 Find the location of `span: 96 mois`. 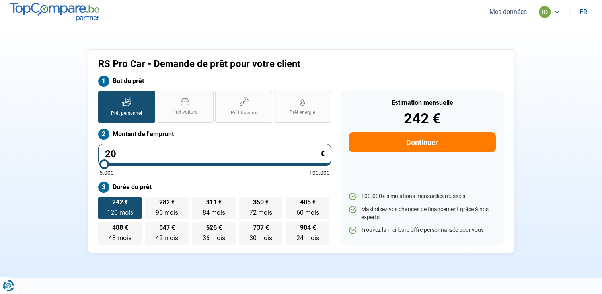

span: 96 mois is located at coordinates (167, 212).